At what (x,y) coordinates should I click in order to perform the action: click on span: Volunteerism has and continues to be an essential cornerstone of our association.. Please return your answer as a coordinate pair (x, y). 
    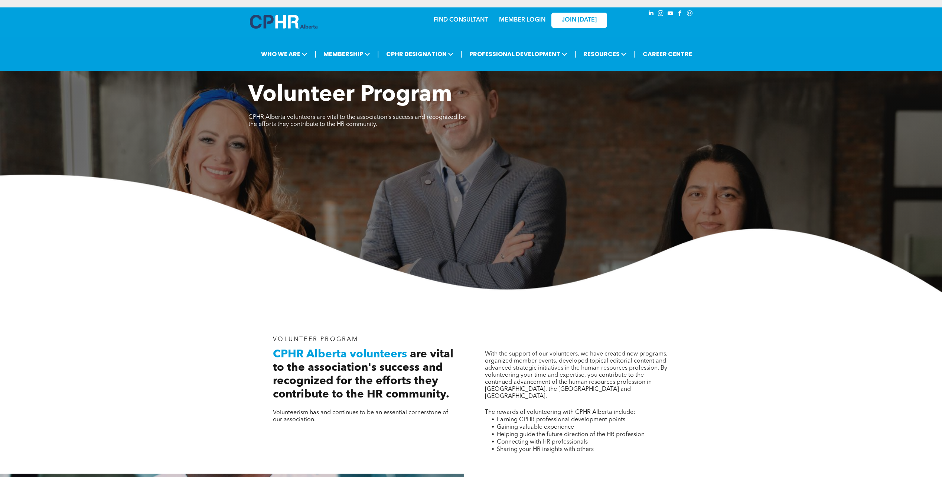
    Looking at the image, I should click on (361, 416).